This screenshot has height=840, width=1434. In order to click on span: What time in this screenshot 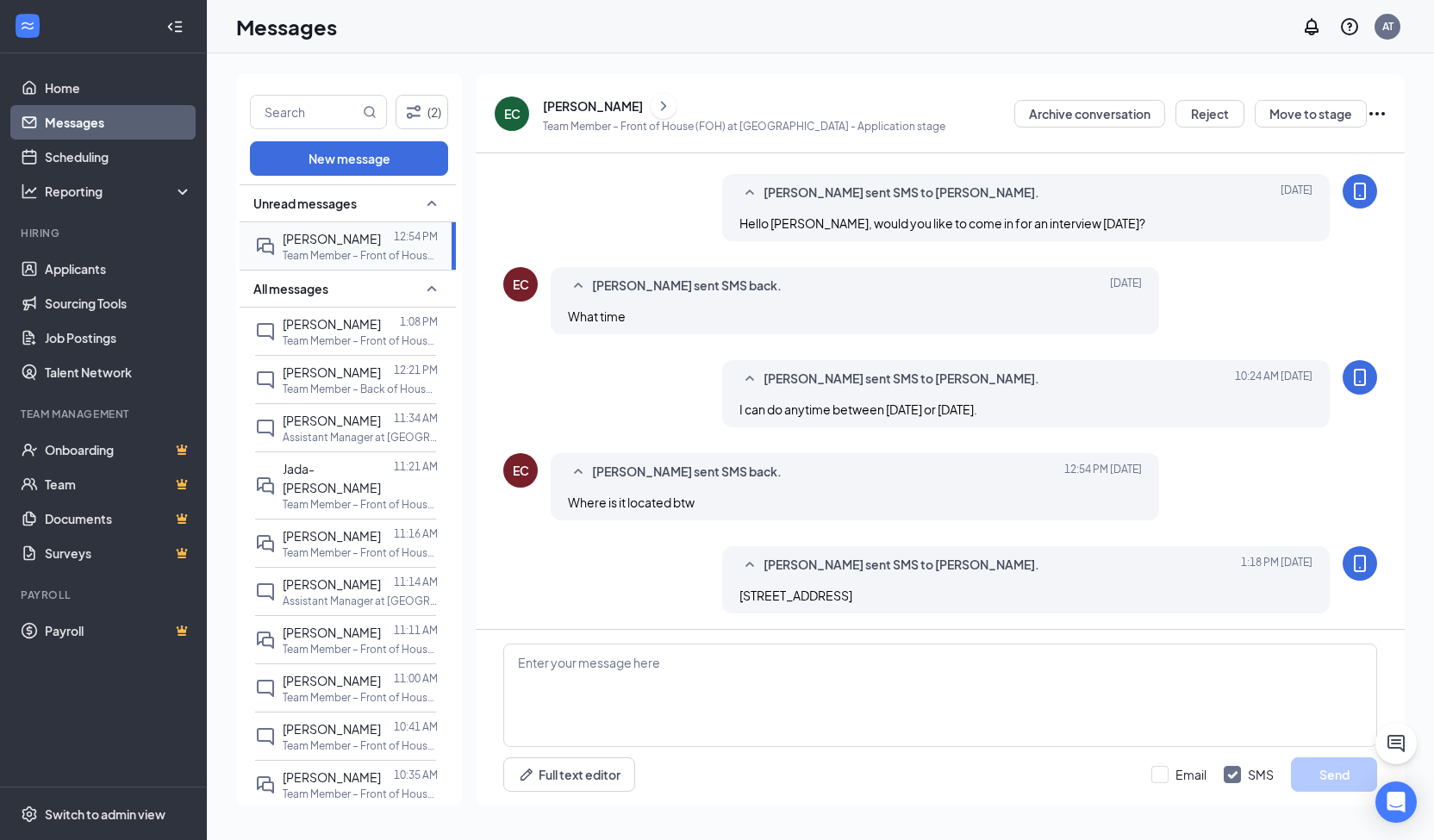, I will do `click(596, 316)`.